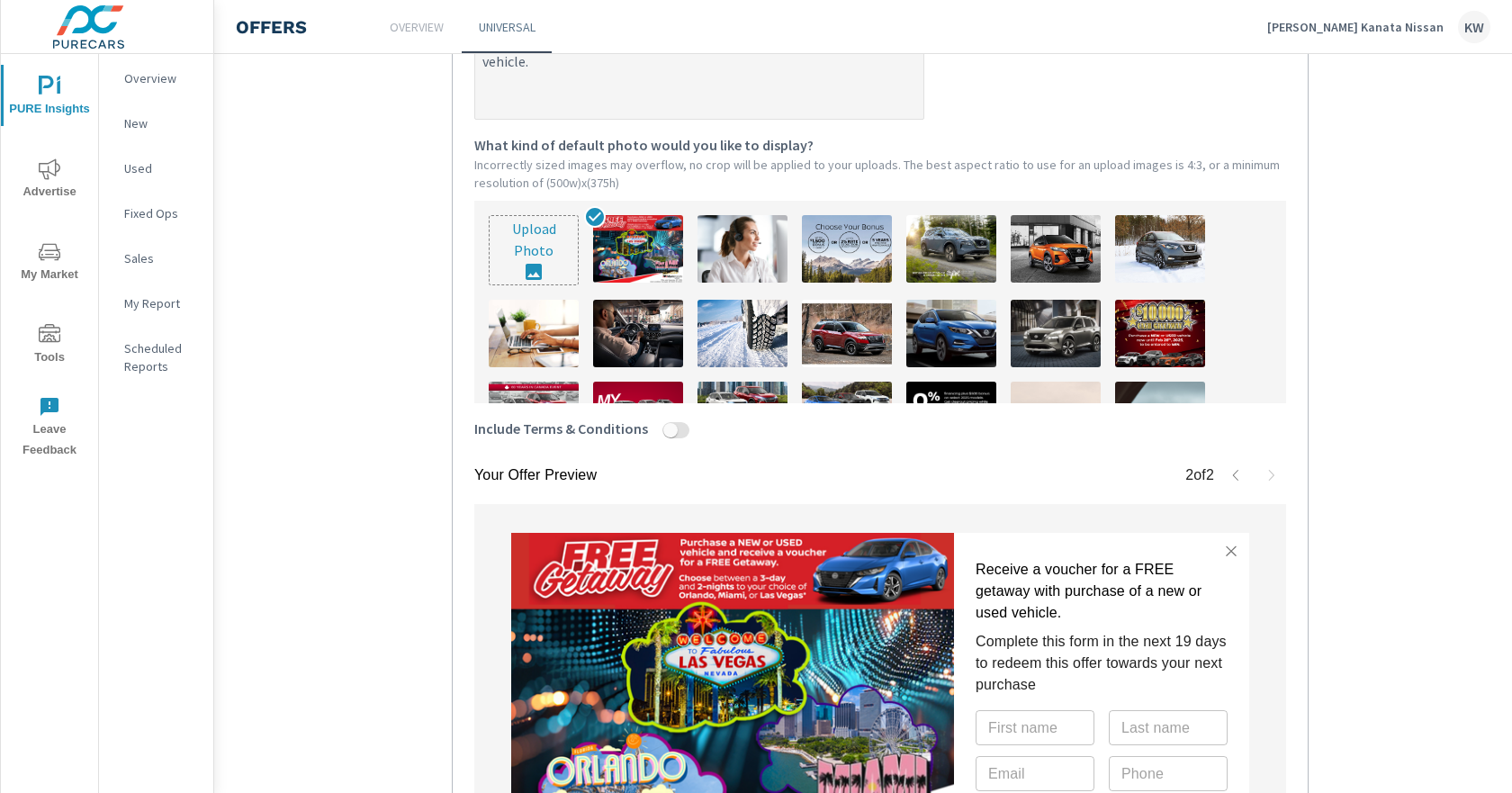 The height and width of the screenshot is (793, 1512). Describe the element at coordinates (671, 430) in the screenshot. I see `button: Include Terms & Conditions` at that location.